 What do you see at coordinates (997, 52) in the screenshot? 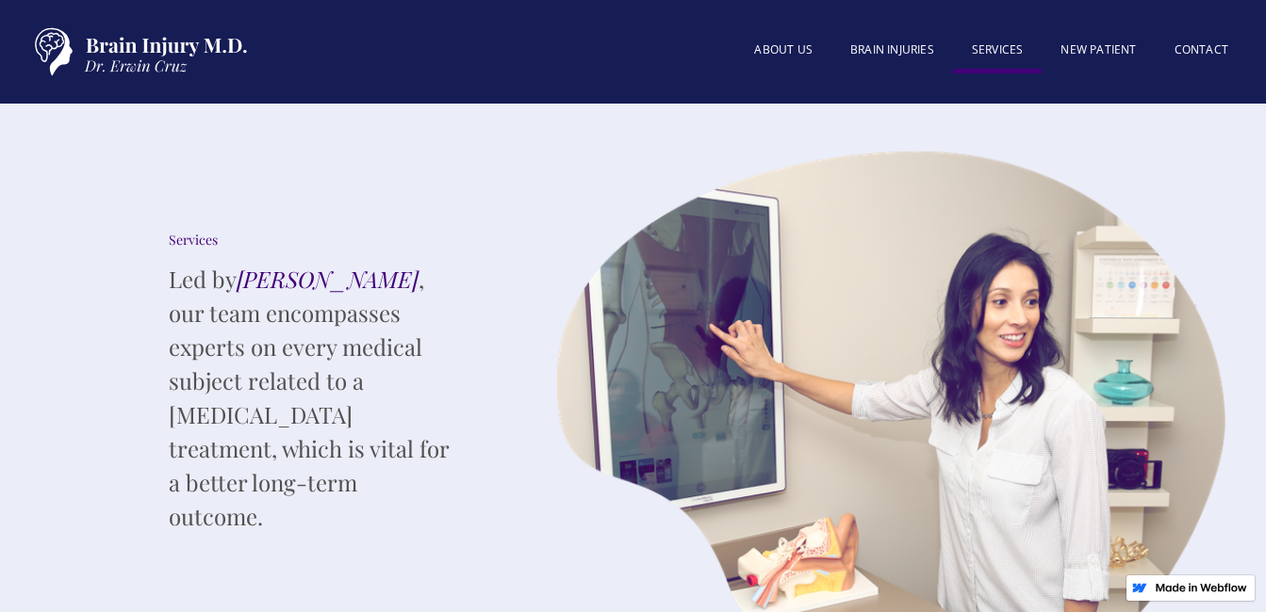
I see `a: SERVICES` at bounding box center [997, 52].